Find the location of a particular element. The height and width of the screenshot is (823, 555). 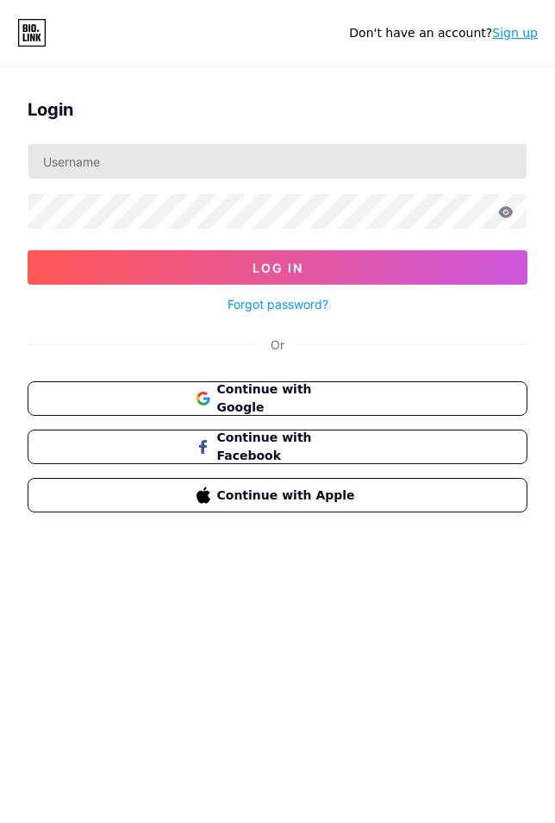

span: Log In is located at coordinates (278, 267).